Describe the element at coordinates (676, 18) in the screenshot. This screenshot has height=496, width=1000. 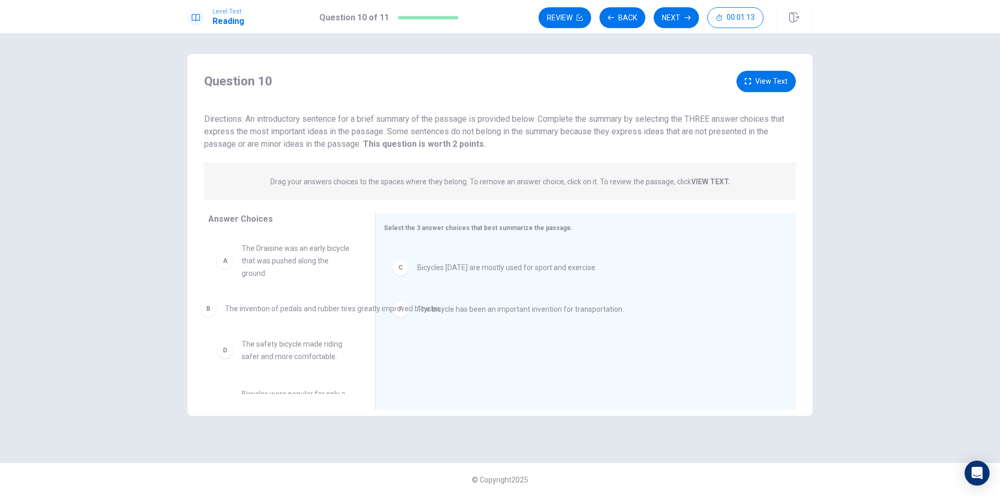
I see `button: Next` at that location.